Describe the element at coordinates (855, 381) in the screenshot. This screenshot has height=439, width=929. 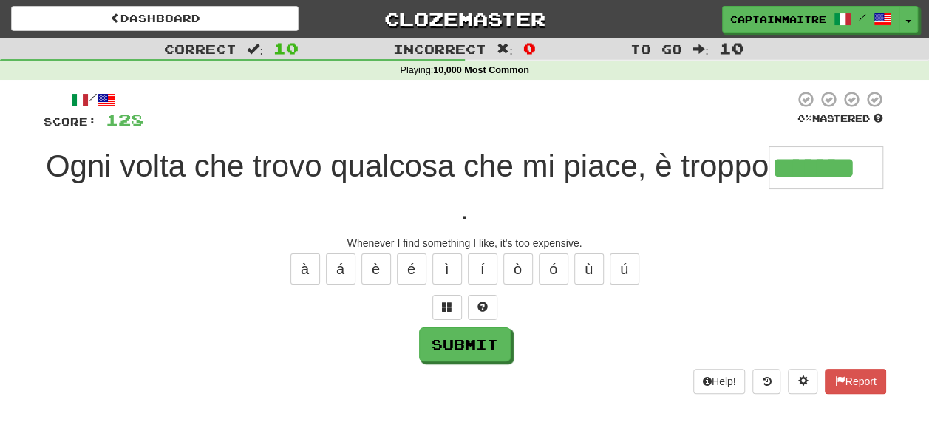
I see `button: Report` at that location.